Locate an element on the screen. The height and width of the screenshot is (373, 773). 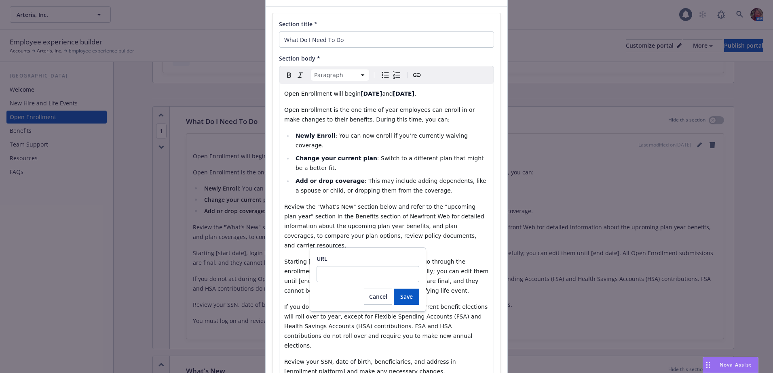
button: Bold is located at coordinates (289, 75).